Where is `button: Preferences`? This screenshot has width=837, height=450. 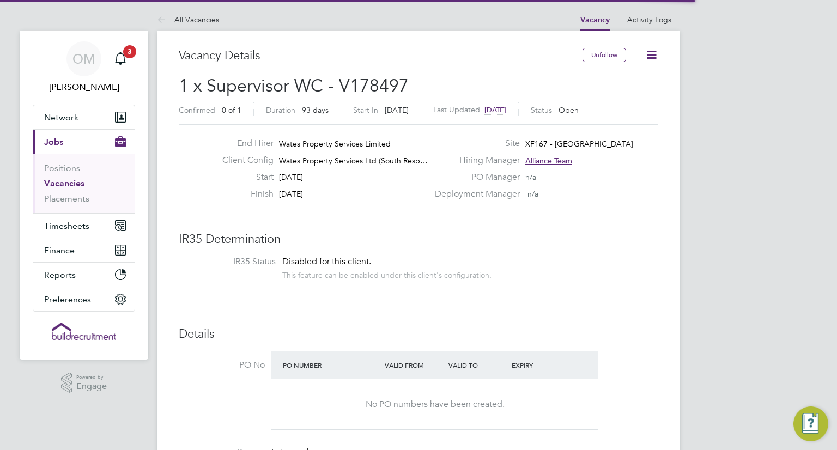
button: Preferences is located at coordinates (84, 299).